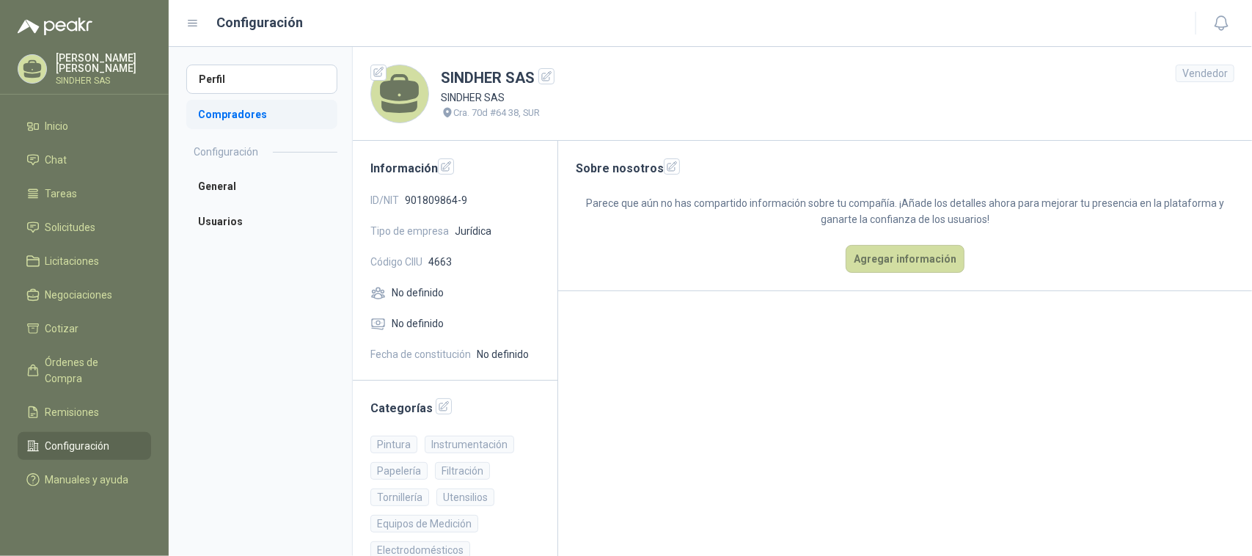 The width and height of the screenshot is (1252, 556). I want to click on span: Licitaciones, so click(73, 261).